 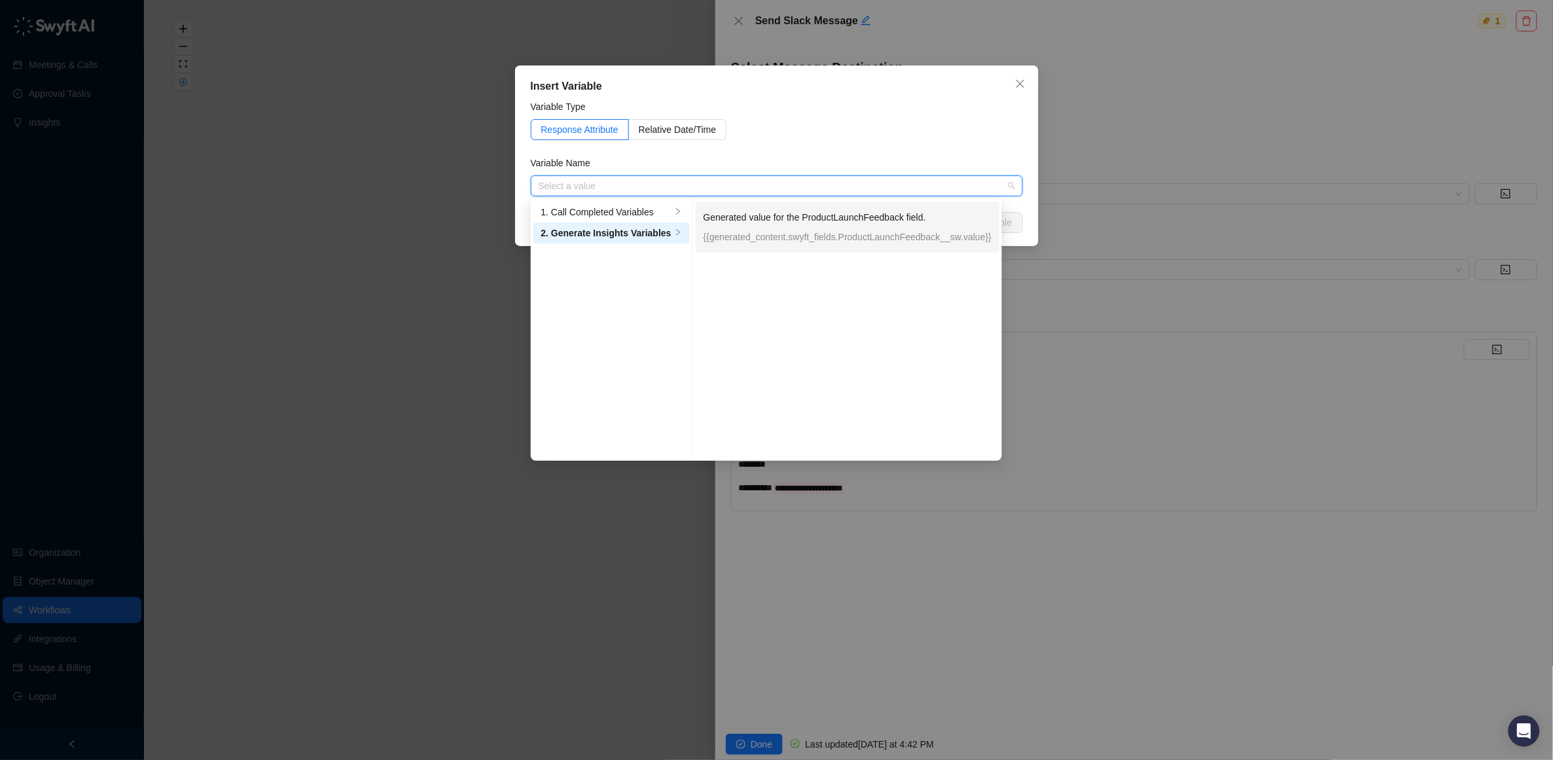 What do you see at coordinates (611, 212) in the screenshot?
I see `li: 1. Call Completed Variables` at bounding box center [611, 212].